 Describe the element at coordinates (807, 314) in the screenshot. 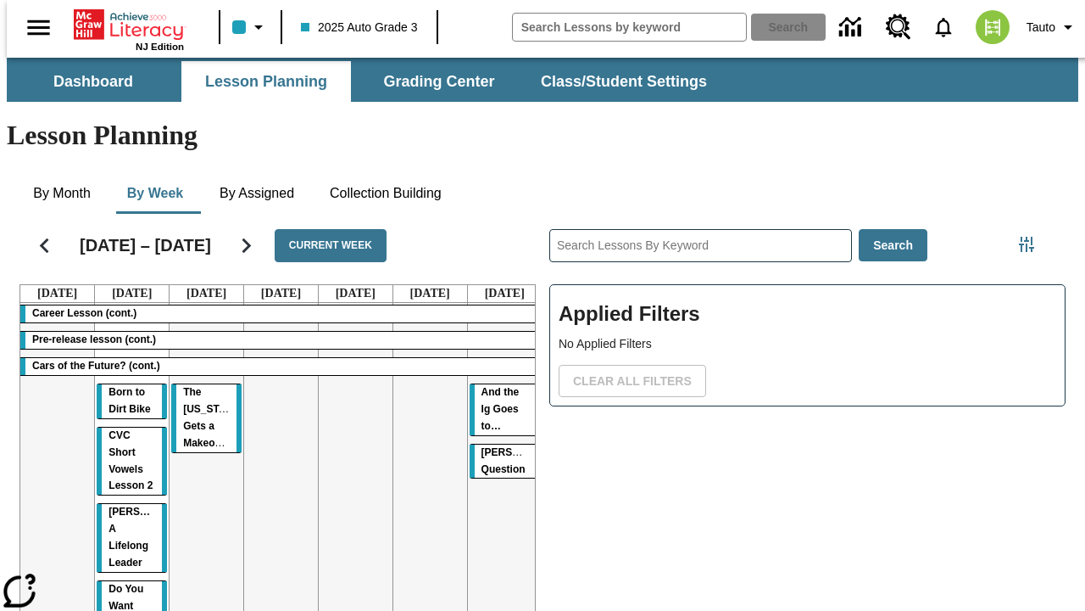

I see `h2: Applied Filters` at that location.